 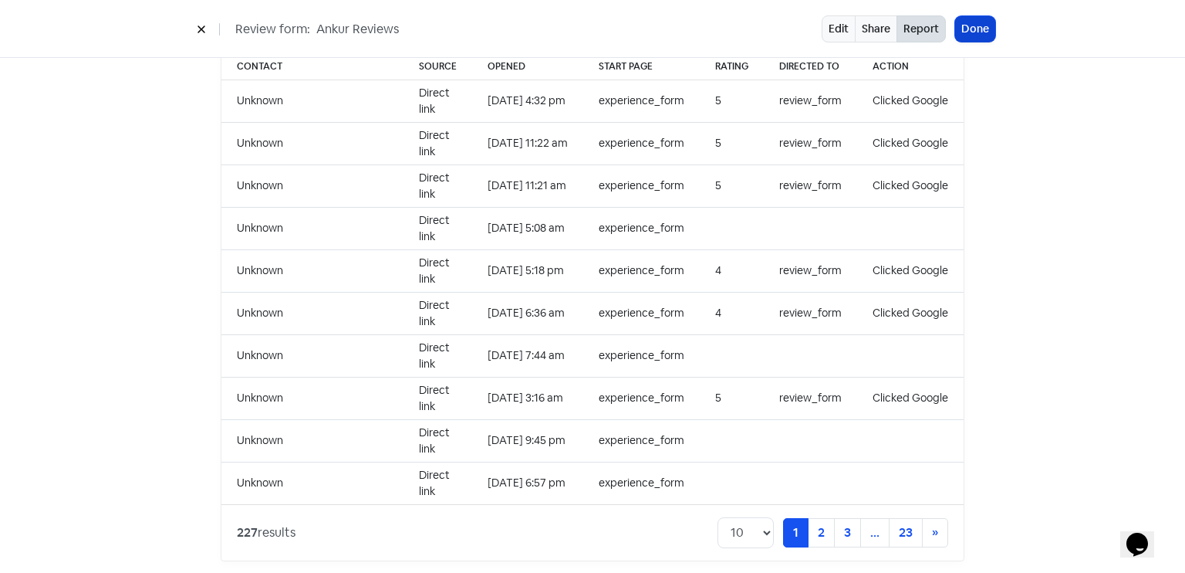 What do you see at coordinates (911, 66) in the screenshot?
I see `th: Action` at bounding box center [911, 66].